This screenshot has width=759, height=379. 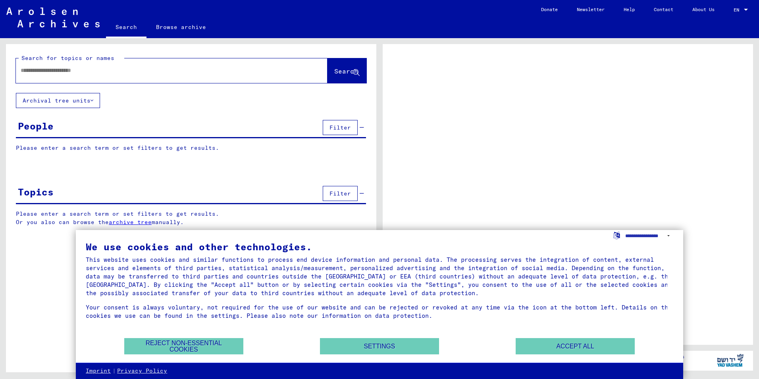 What do you see at coordinates (36, 126) in the screenshot?
I see `div: People` at bounding box center [36, 126].